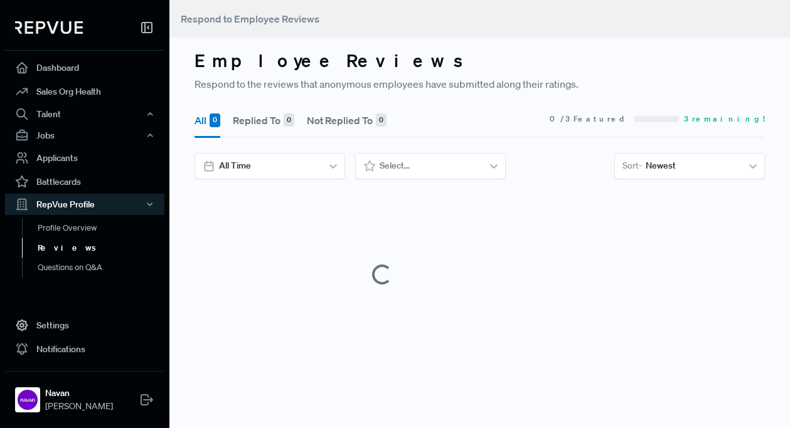 The width and height of the screenshot is (790, 428). Describe the element at coordinates (85, 114) in the screenshot. I see `button: Talent` at that location.